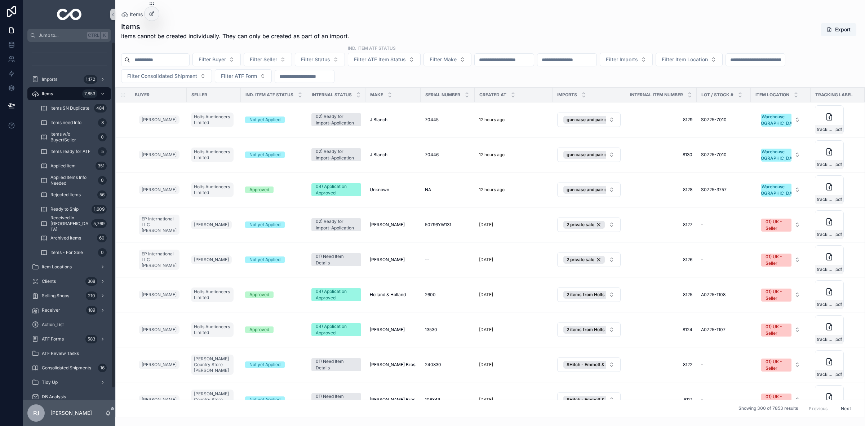 The width and height of the screenshot is (865, 426). Describe the element at coordinates (661, 330) in the screenshot. I see `a: 8124` at that location.